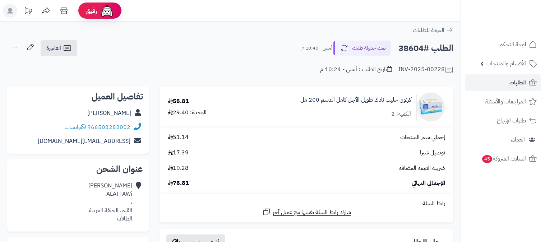 This screenshot has width=545, height=242. Describe the element at coordinates (504, 159) in the screenshot. I see `span: السلات المتروكة` at that location.